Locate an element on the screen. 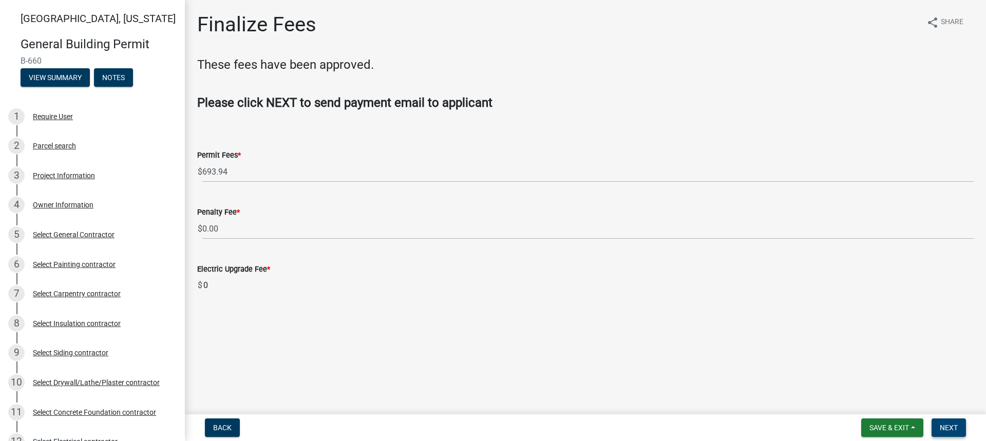 The image size is (986, 441). div: 6 is located at coordinates (16, 265).